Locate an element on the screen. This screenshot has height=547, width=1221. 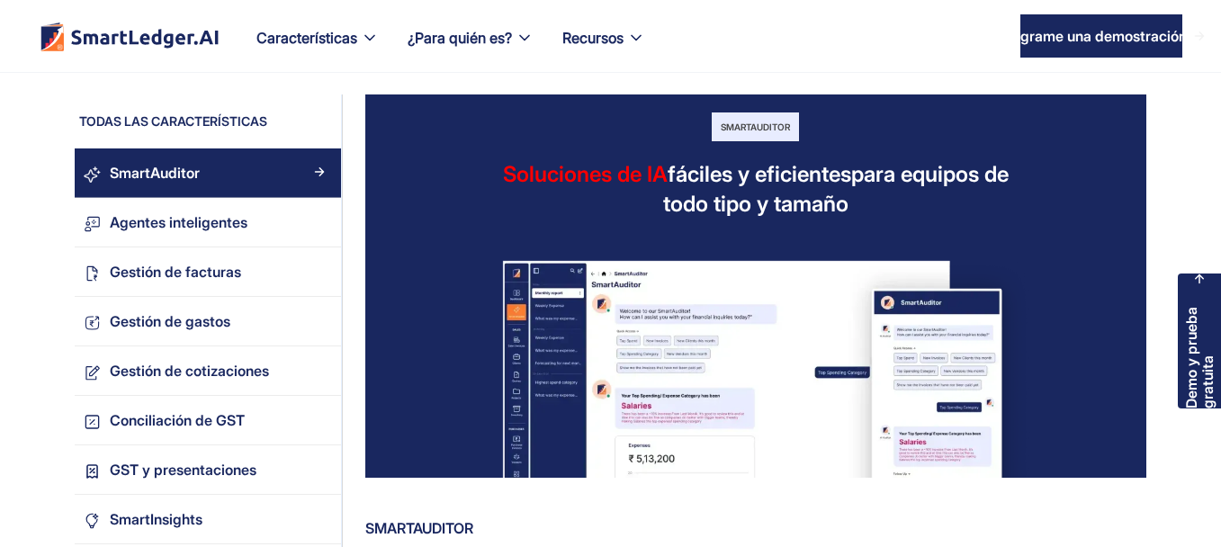
a: SmartAuditorFlecha derecha azul is located at coordinates (208, 173).